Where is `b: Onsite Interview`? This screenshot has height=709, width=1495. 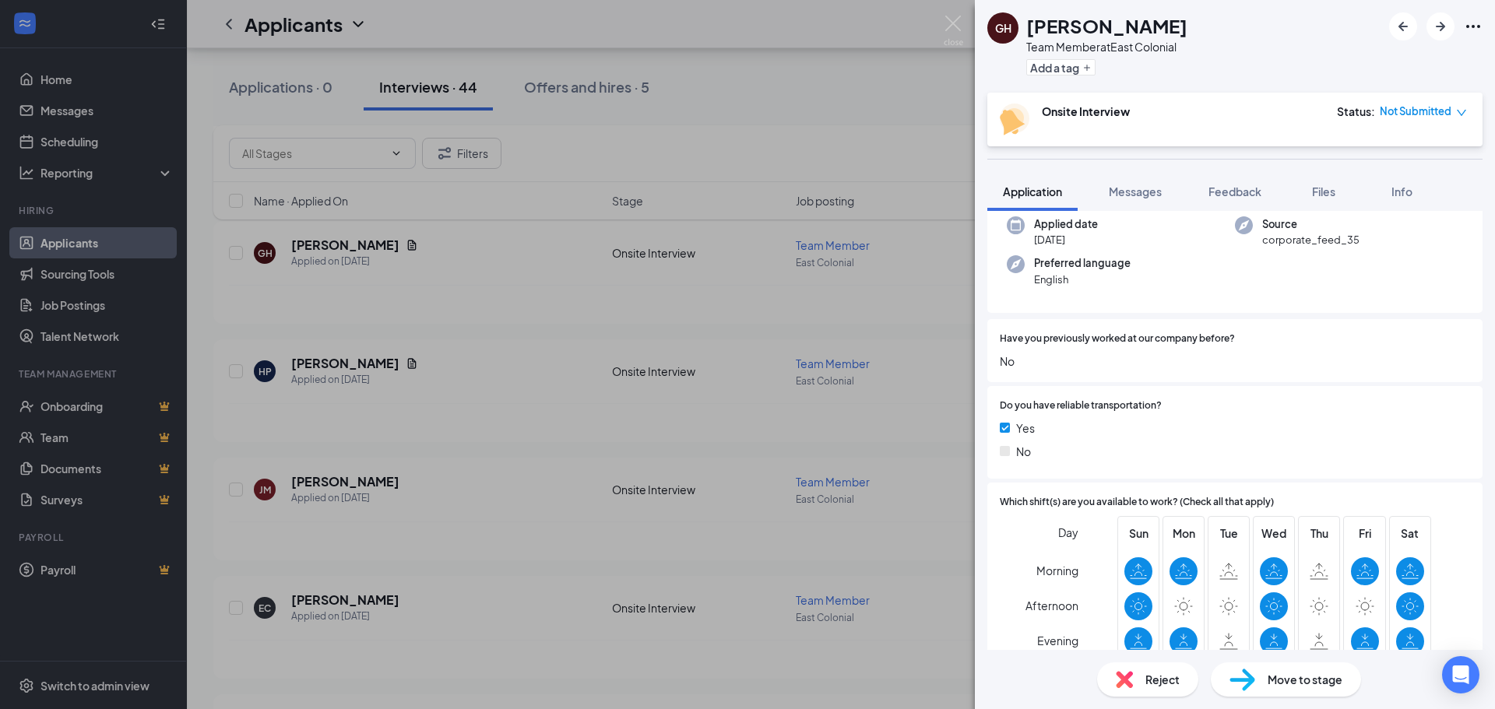 b: Onsite Interview is located at coordinates (1085, 111).